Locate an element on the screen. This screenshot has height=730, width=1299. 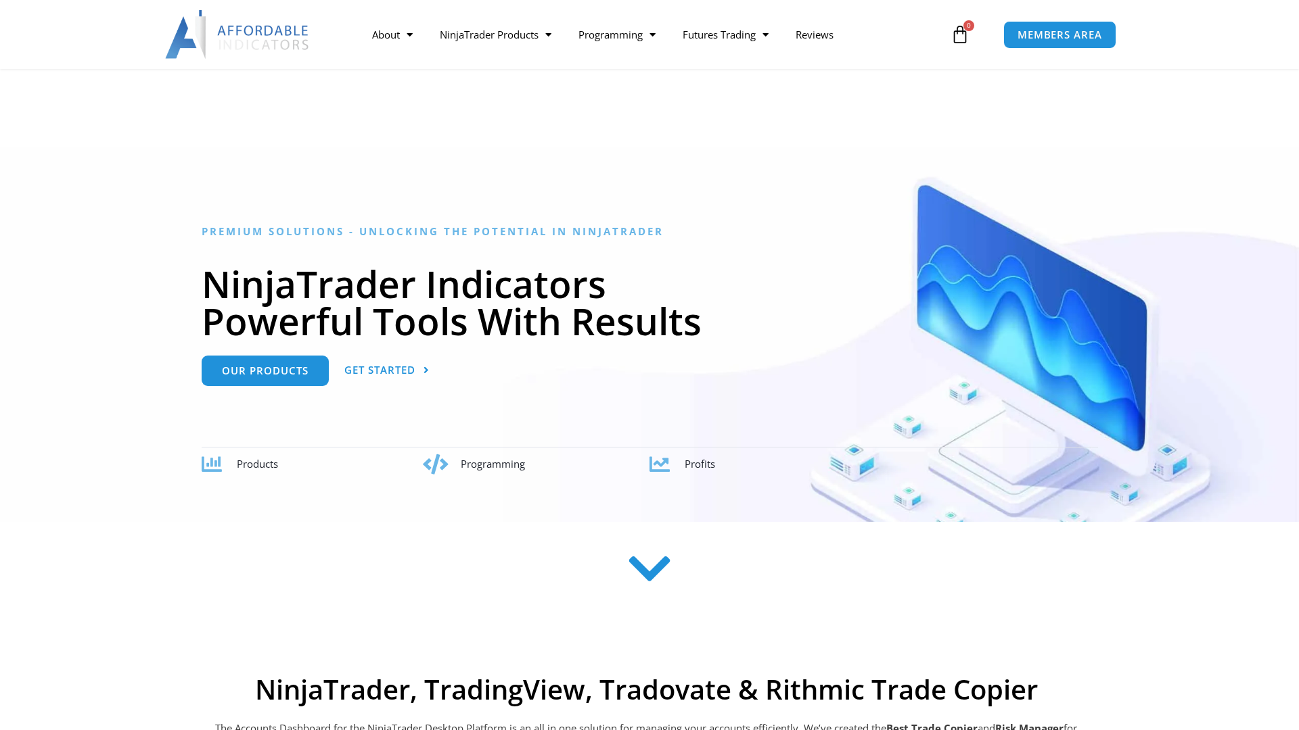
a: NinjaTrader Products is located at coordinates (495, 34).